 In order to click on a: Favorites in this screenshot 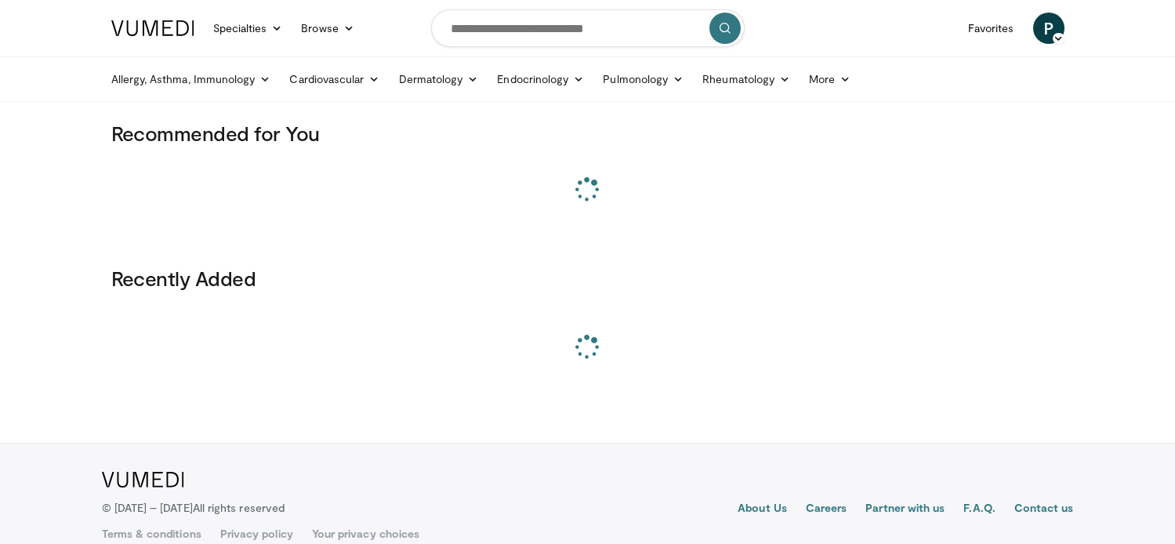, I will do `click(990, 28)`.